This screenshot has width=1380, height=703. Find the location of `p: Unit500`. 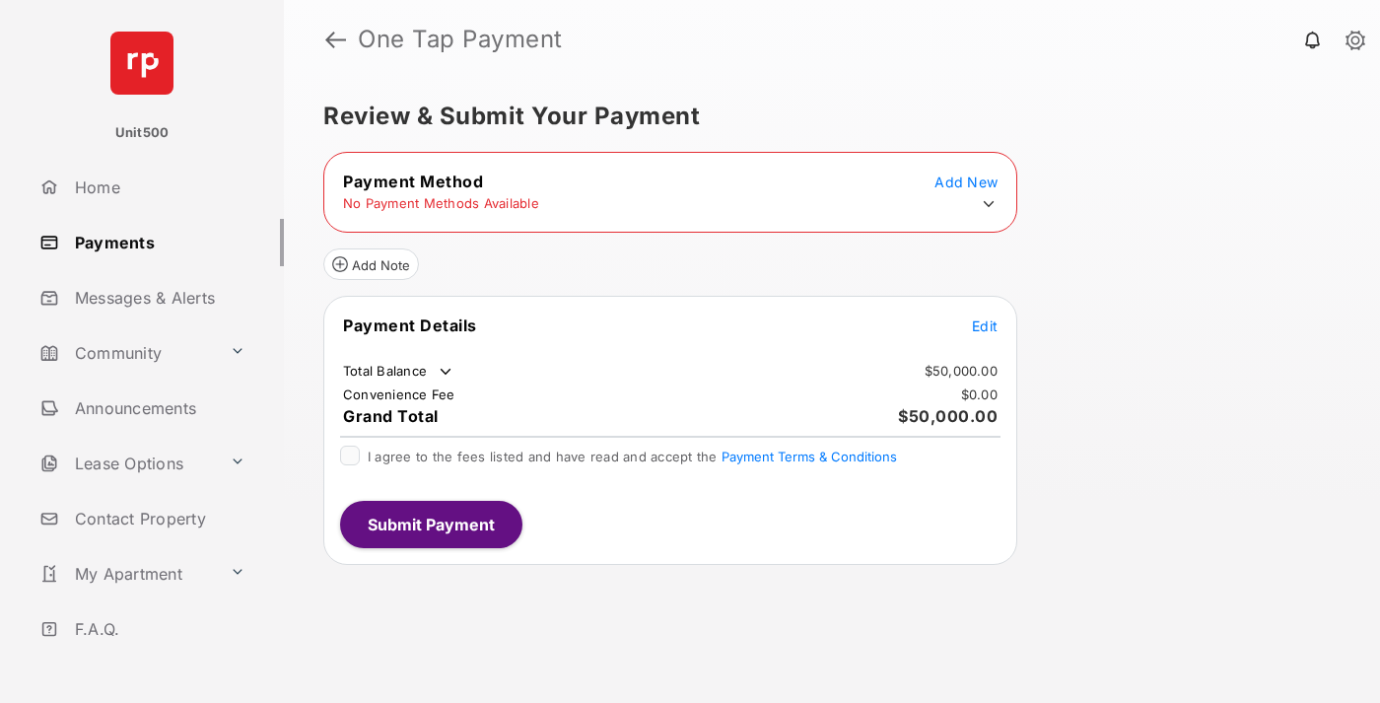

p: Unit500 is located at coordinates (142, 133).